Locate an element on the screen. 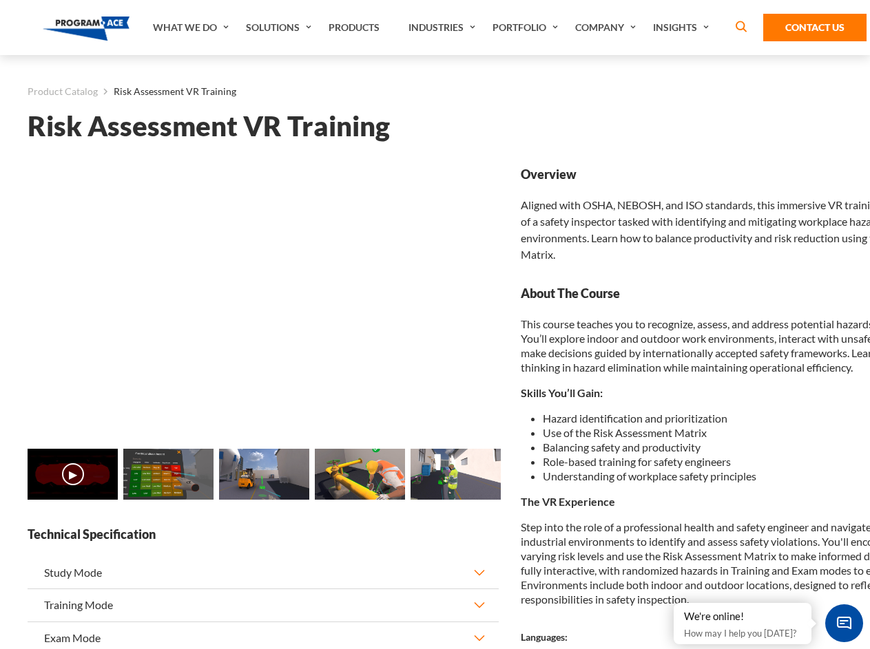 The height and width of the screenshot is (649, 870). img: Risk Assessment VR Training - Preview 3 is located at coordinates (359, 474).